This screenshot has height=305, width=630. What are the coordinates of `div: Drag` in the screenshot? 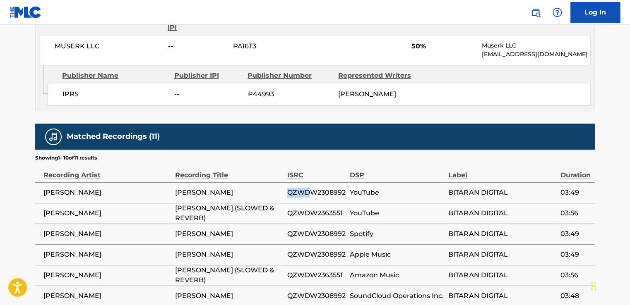 It's located at (593, 286).